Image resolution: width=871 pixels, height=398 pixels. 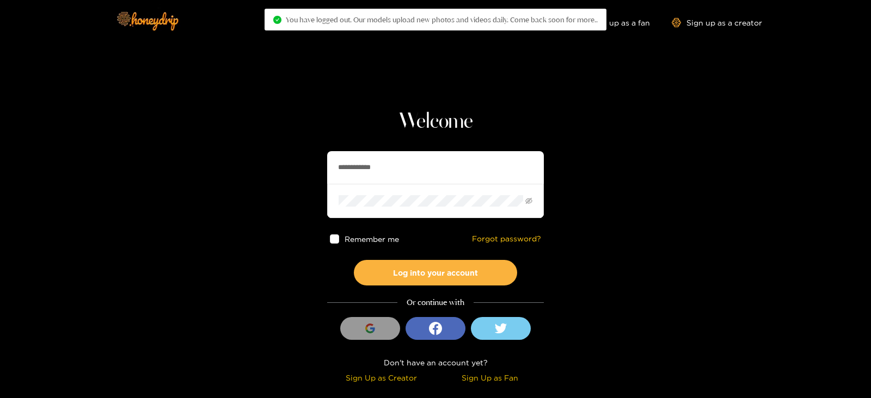 I want to click on a: Sign up as a creator, so click(x=717, y=22).